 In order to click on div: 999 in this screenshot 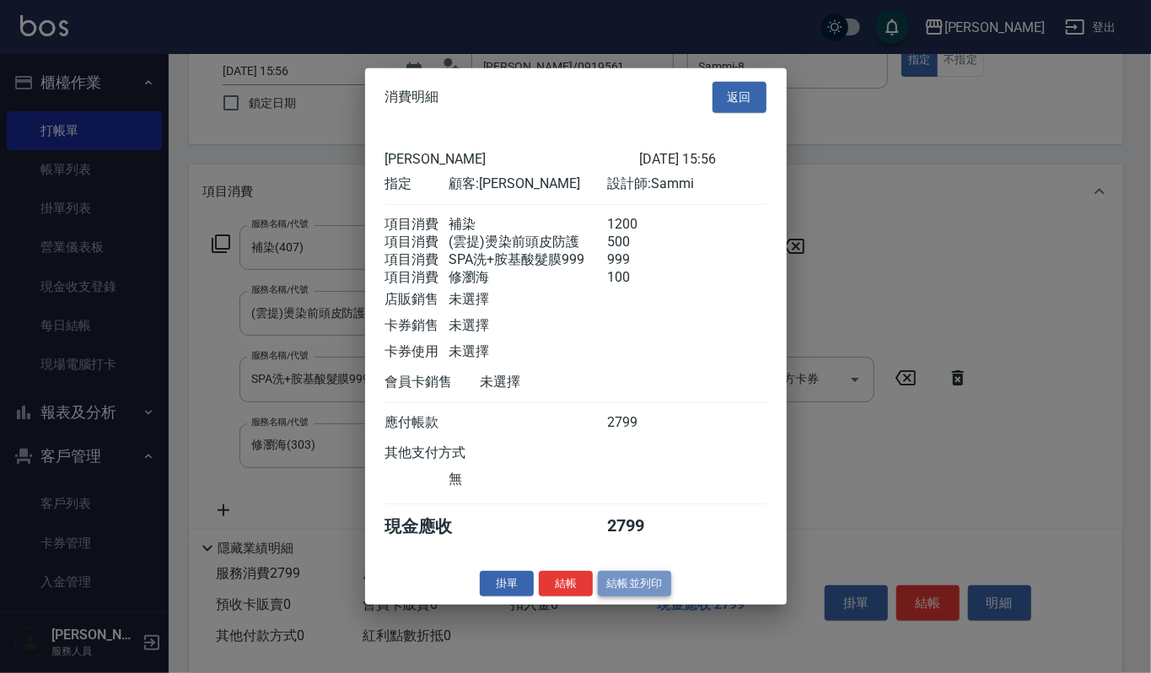, I will do `click(638, 259)`.